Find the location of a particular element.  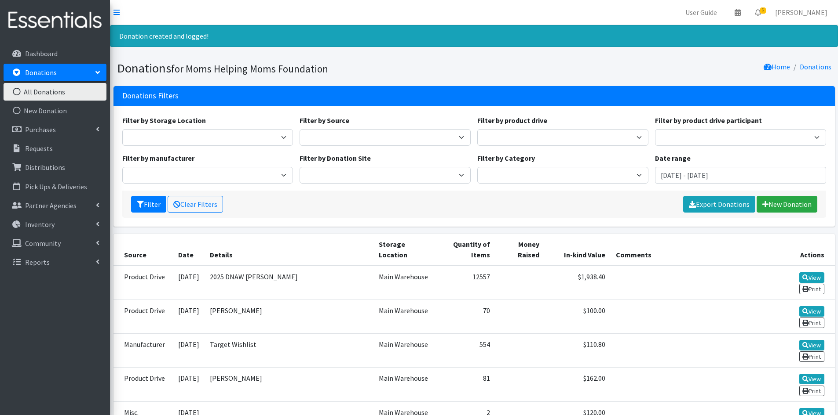

a: Home is located at coordinates (776, 67).